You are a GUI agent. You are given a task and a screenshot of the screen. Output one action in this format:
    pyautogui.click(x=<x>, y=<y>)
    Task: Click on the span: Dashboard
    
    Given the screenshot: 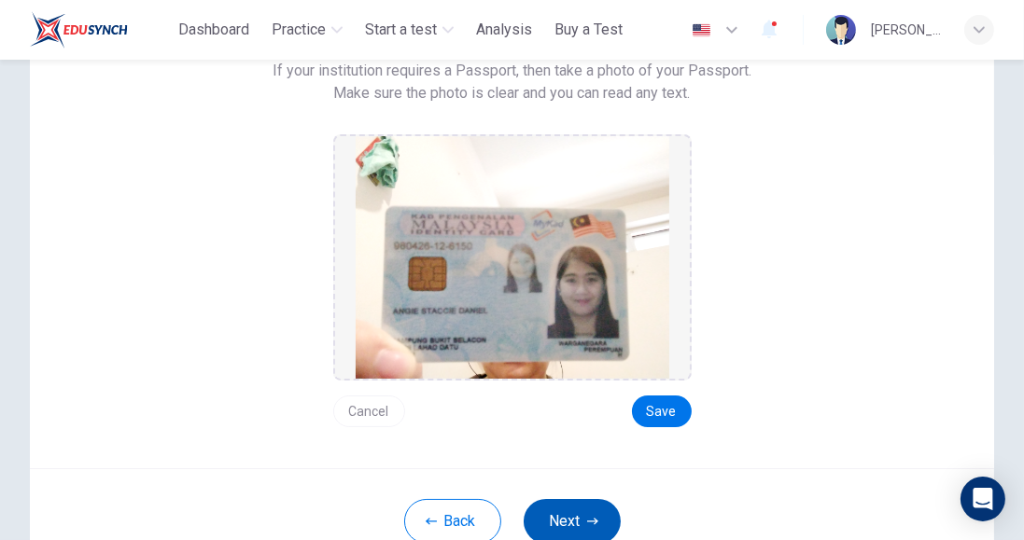 What is the action you would take?
    pyautogui.click(x=214, y=30)
    